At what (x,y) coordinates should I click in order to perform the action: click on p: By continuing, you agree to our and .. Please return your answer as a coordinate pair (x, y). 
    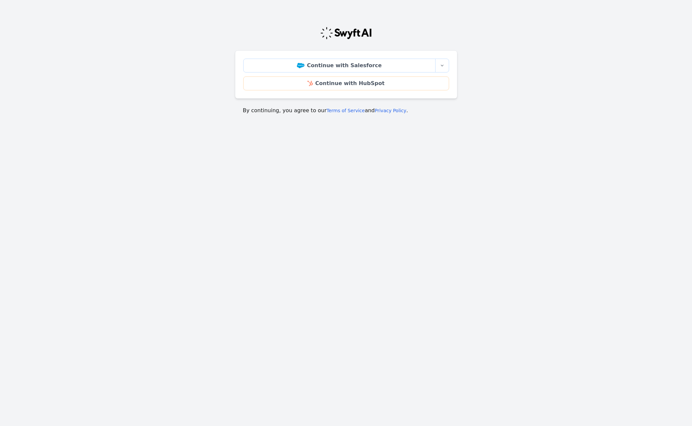
    Looking at the image, I should click on (346, 110).